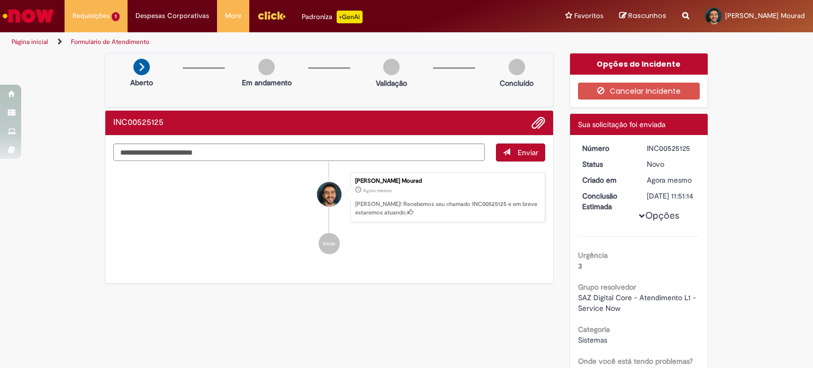 The width and height of the screenshot is (813, 368). What do you see at coordinates (299, 152) in the screenshot?
I see `textarea: Digite sua mensagem aqui...` at bounding box center [299, 152].